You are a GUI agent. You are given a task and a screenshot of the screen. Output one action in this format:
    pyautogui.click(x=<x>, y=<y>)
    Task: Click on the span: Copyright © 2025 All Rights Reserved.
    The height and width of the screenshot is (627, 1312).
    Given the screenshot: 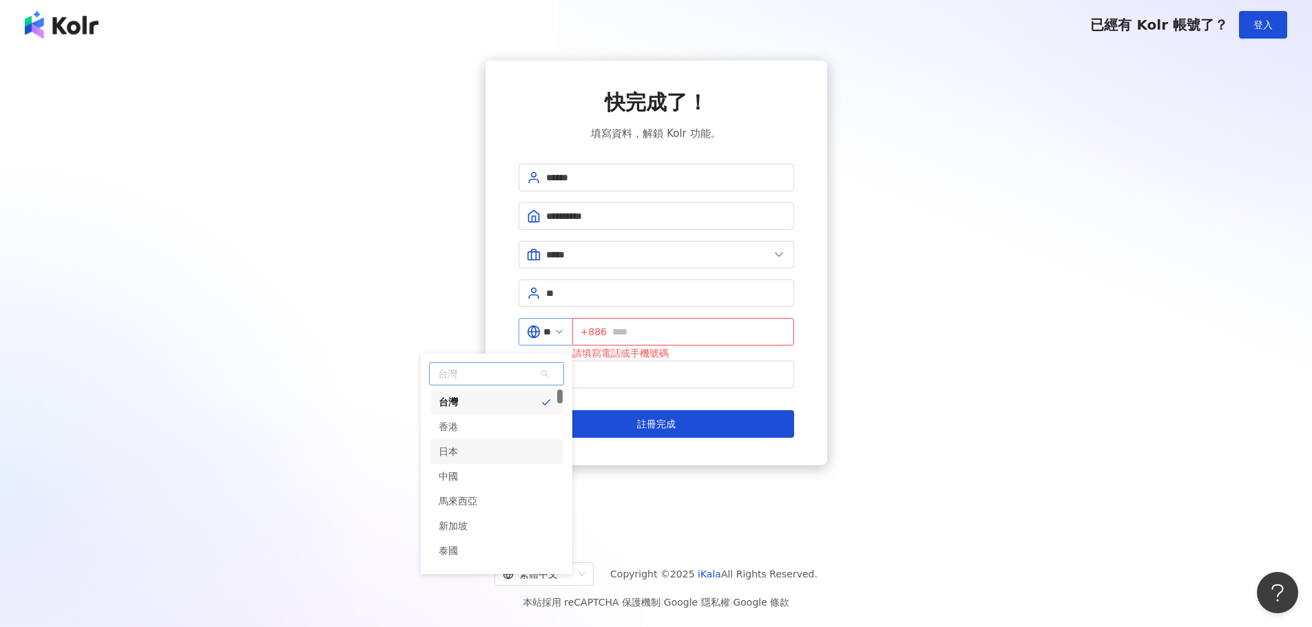 What is the action you would take?
    pyautogui.click(x=713, y=574)
    